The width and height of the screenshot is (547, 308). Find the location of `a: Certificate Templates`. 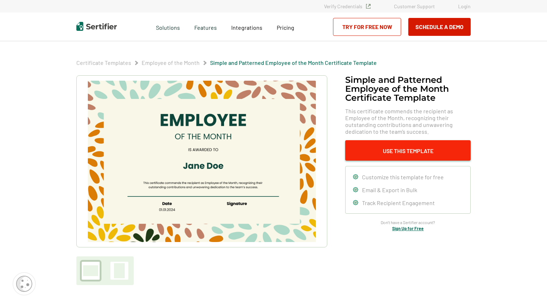

a: Certificate Templates is located at coordinates (104, 62).